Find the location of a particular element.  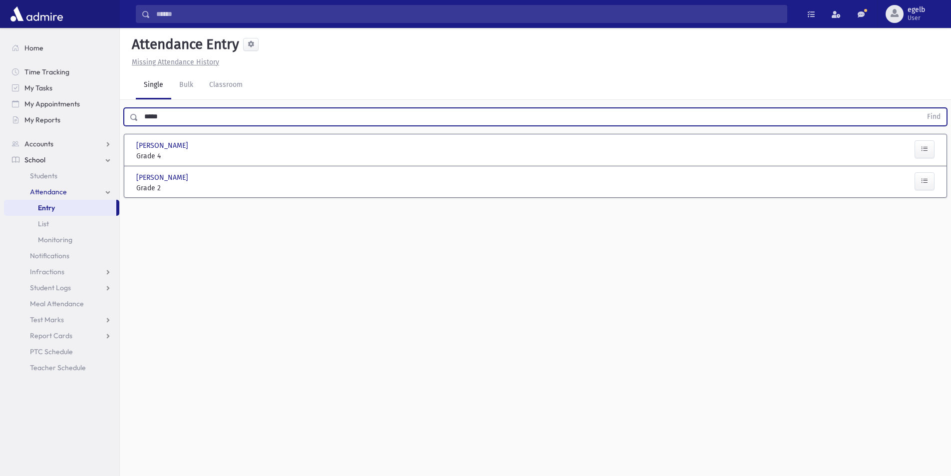

a: My Tasks is located at coordinates (61, 88).